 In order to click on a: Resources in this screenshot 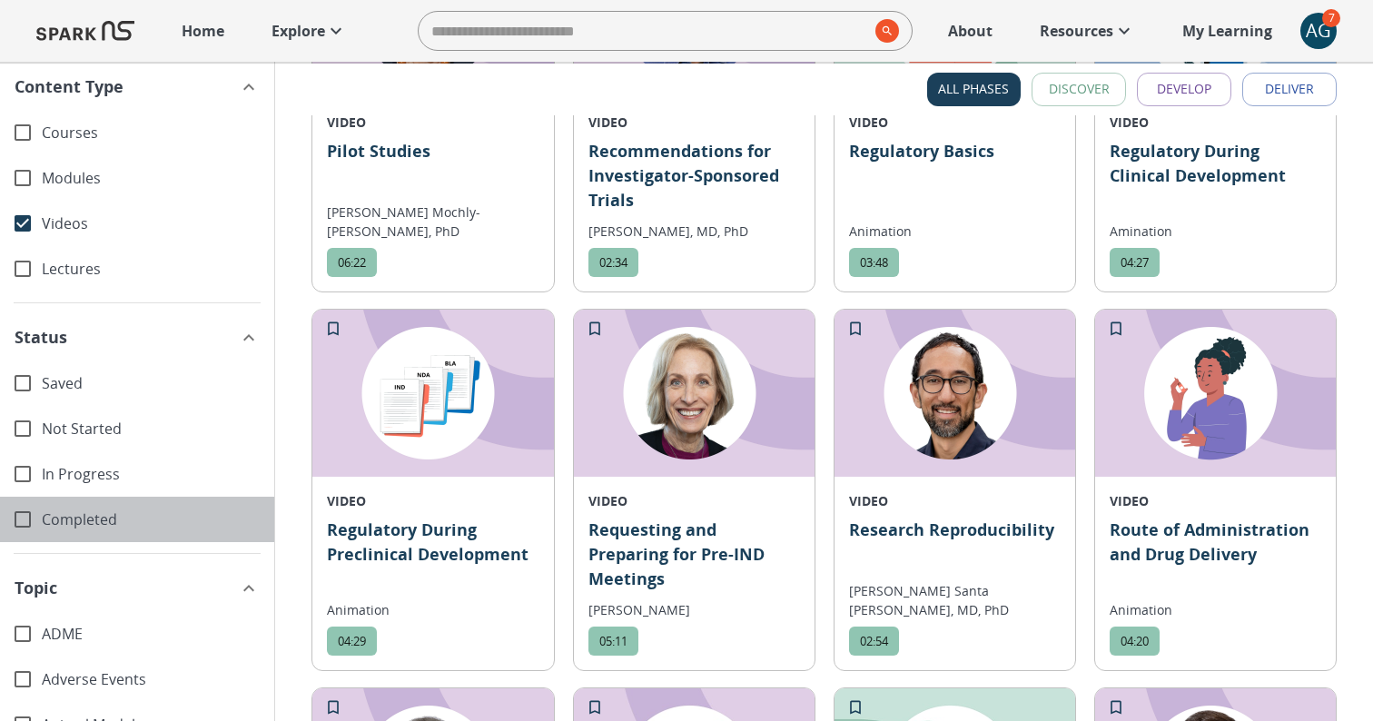, I will do `click(1087, 31)`.